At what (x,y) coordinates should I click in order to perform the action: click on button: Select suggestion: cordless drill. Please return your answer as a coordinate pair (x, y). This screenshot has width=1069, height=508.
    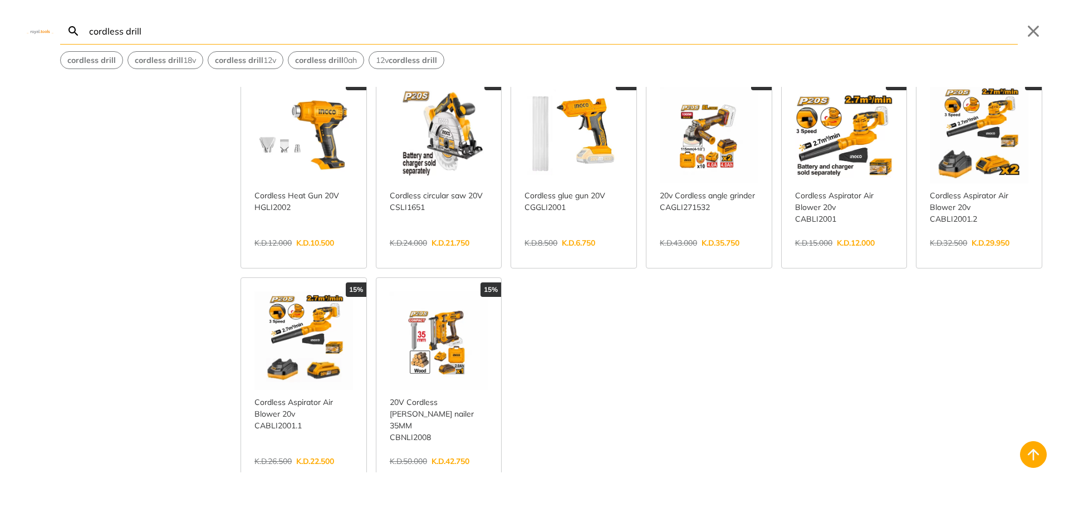
    Looking at the image, I should click on (91, 60).